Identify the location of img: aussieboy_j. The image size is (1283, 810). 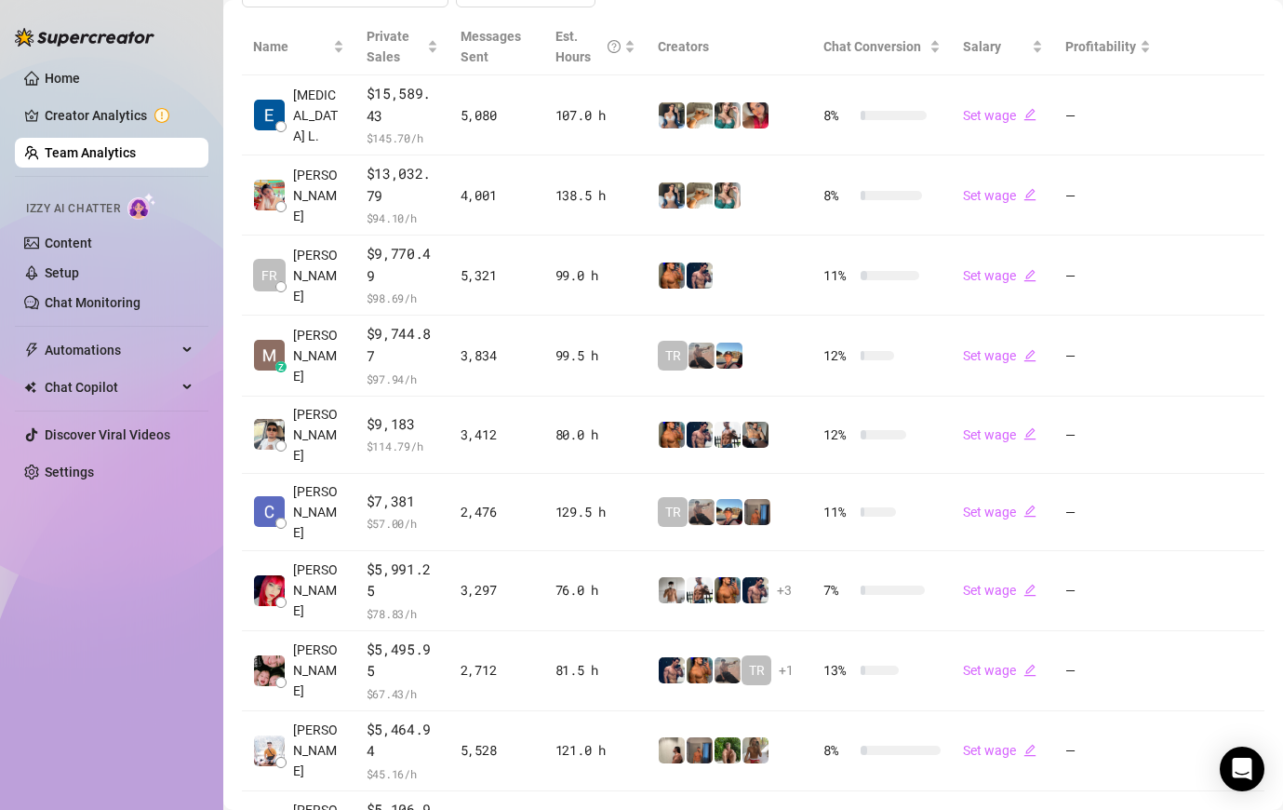
(672, 590).